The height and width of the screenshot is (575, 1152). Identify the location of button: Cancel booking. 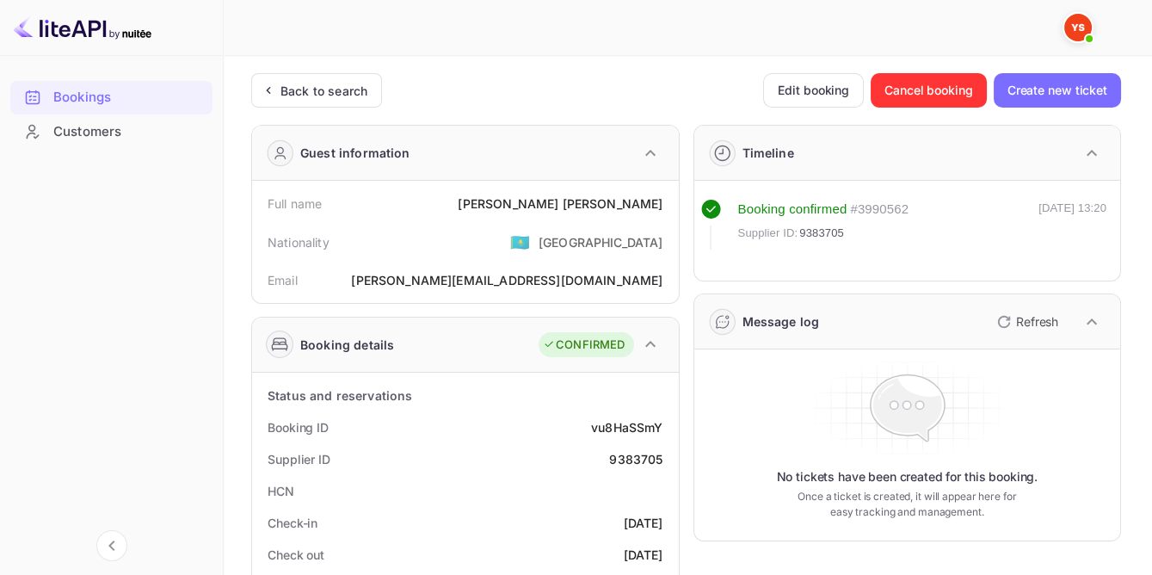
(929, 90).